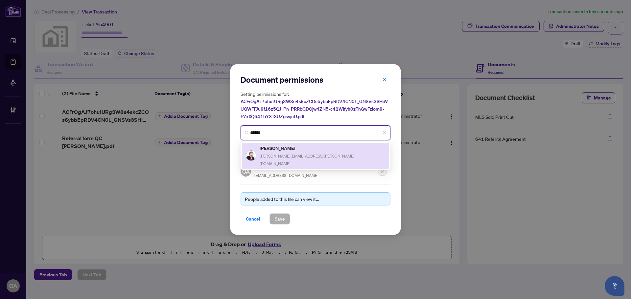  What do you see at coordinates (315, 199) in the screenshot?
I see `div: People added to this file can view it...` at bounding box center [315, 199].